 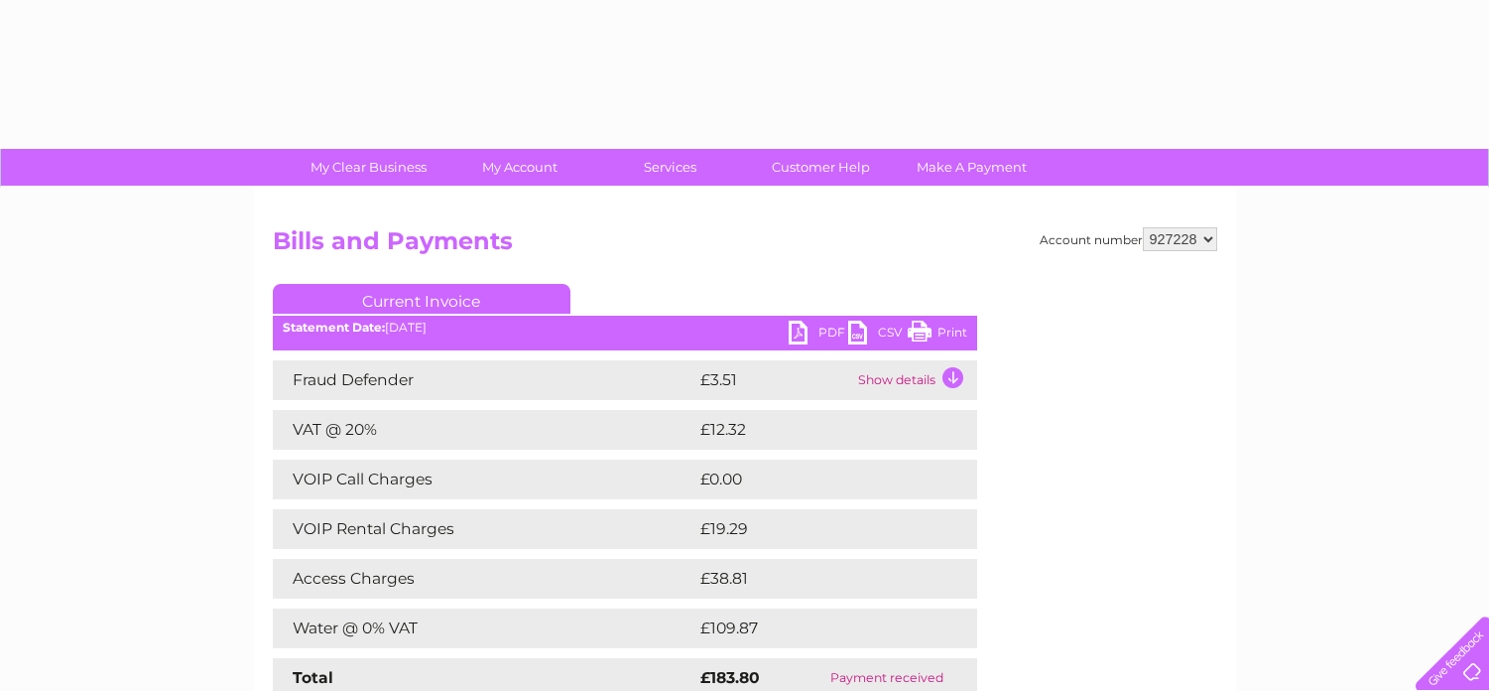 I want to click on td: £12.32, so click(x=815, y=430).